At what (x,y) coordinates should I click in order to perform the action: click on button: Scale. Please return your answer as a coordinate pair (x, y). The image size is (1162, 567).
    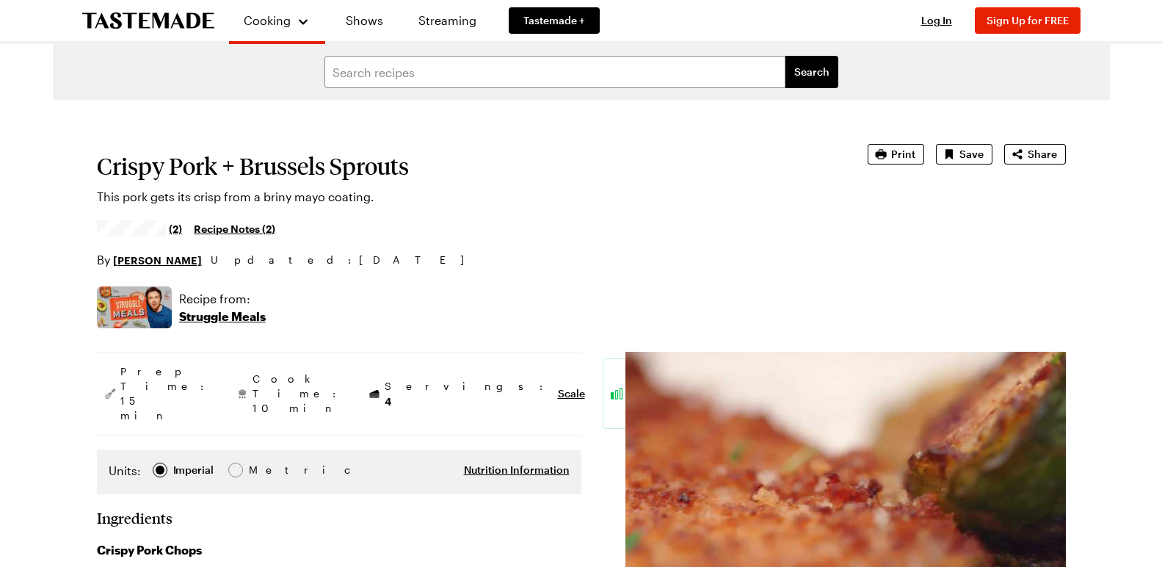
    Looking at the image, I should click on (571, 393).